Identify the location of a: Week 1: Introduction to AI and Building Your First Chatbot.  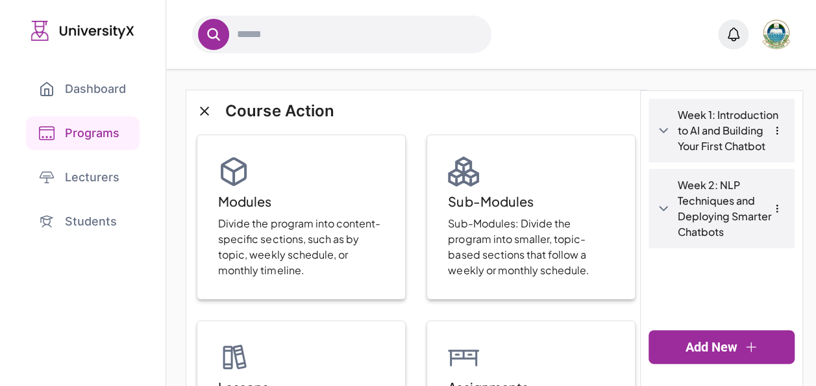
(732, 131).